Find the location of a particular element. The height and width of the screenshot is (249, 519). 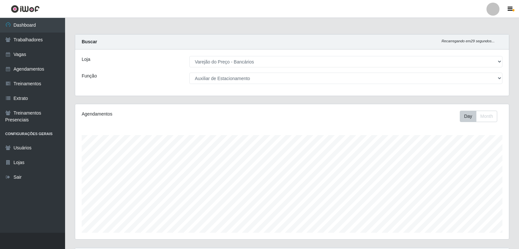

i: Recarregando em 29 segundos... is located at coordinates (468, 41).